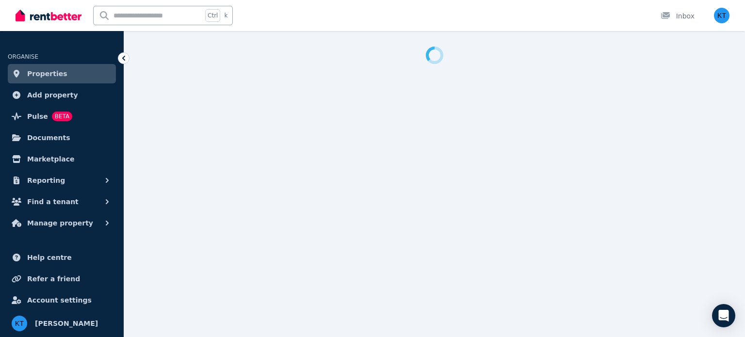 The image size is (745, 337). What do you see at coordinates (37, 116) in the screenshot?
I see `span: Pulse` at bounding box center [37, 116].